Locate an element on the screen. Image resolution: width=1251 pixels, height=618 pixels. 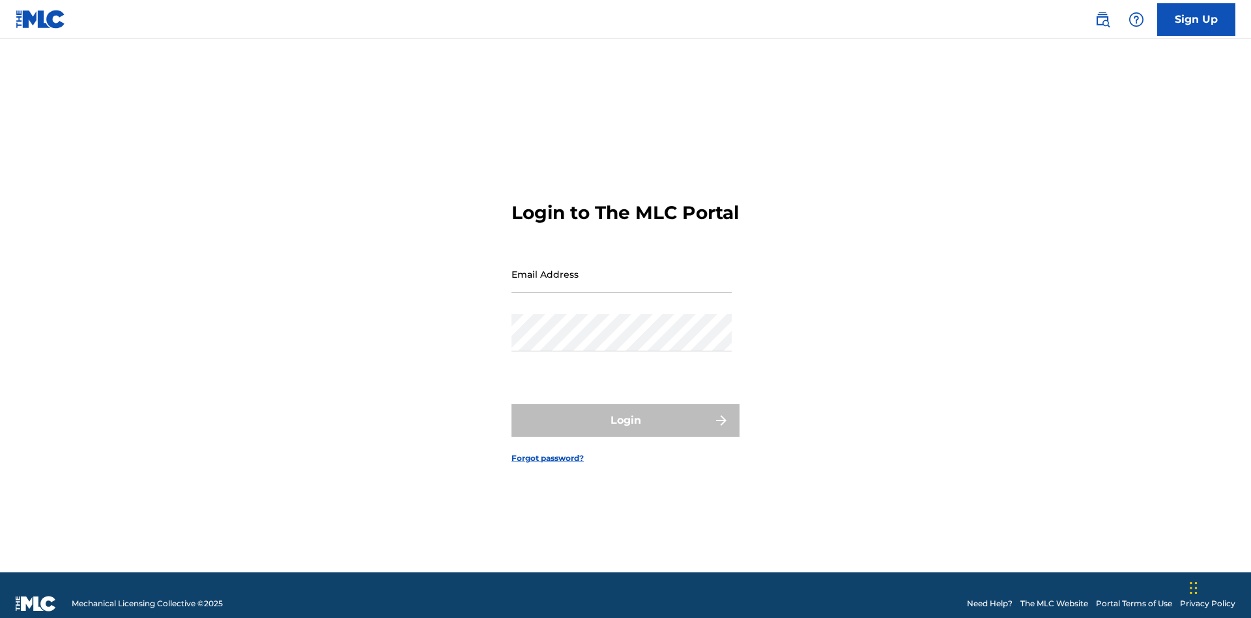
a: Portal Terms of Use is located at coordinates (1134, 604).